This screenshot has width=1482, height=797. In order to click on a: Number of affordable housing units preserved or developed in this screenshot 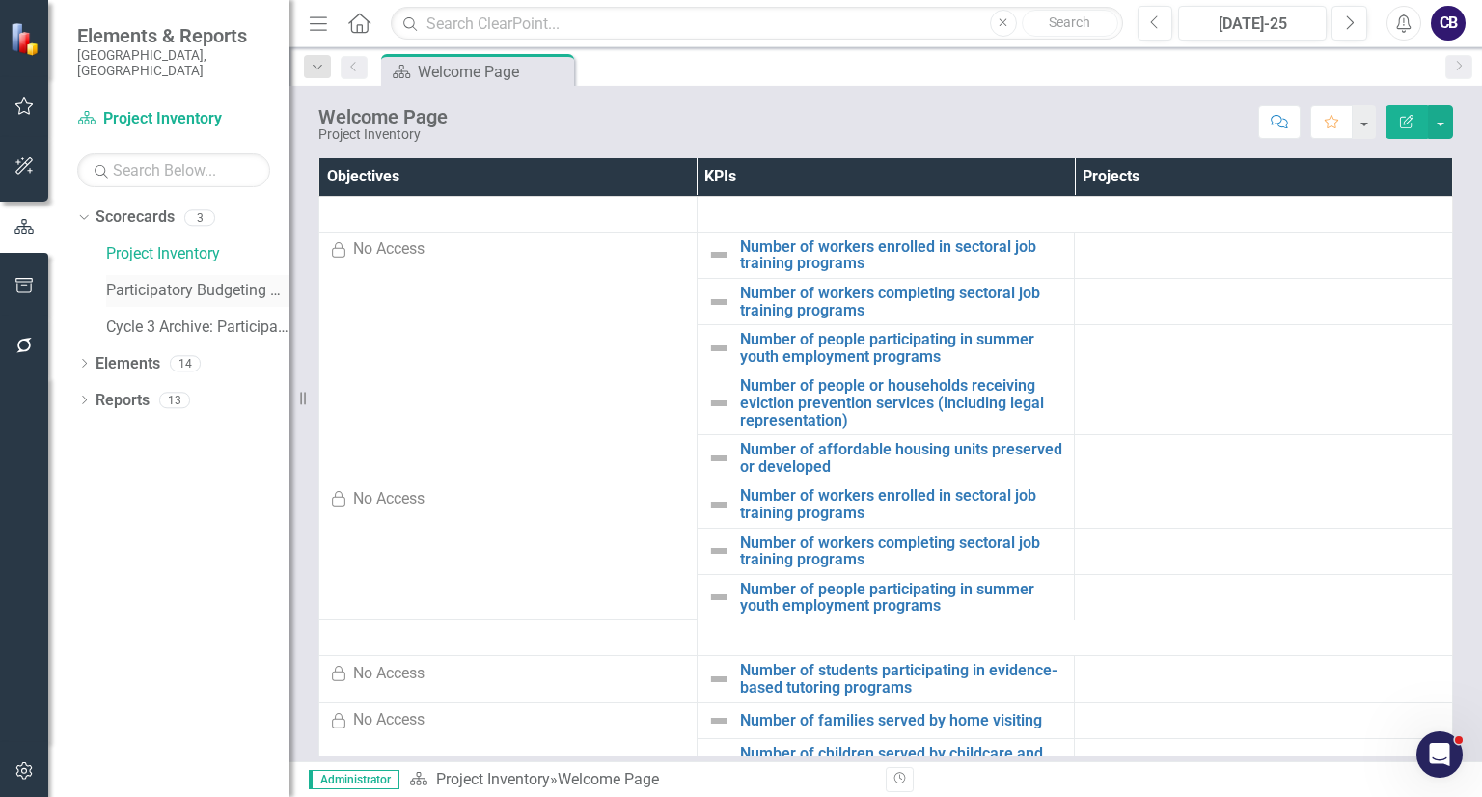, I will do `click(902, 457)`.